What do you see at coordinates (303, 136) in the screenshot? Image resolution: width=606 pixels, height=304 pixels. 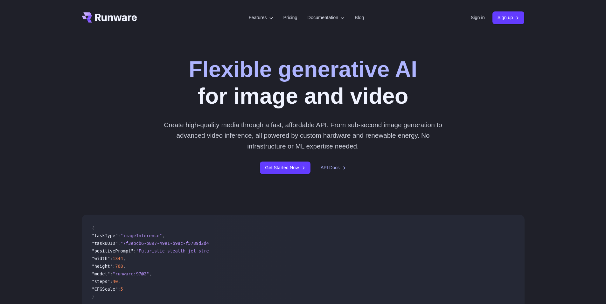 I see `p: Create high-quality media through a fast, affordable API. From sub-second image generation to adv...` at bounding box center [303, 136].